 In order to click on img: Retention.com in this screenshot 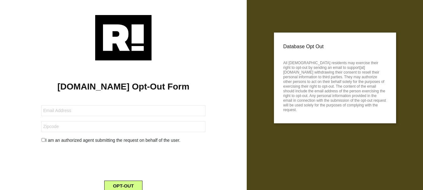, I will do `click(123, 38)`.